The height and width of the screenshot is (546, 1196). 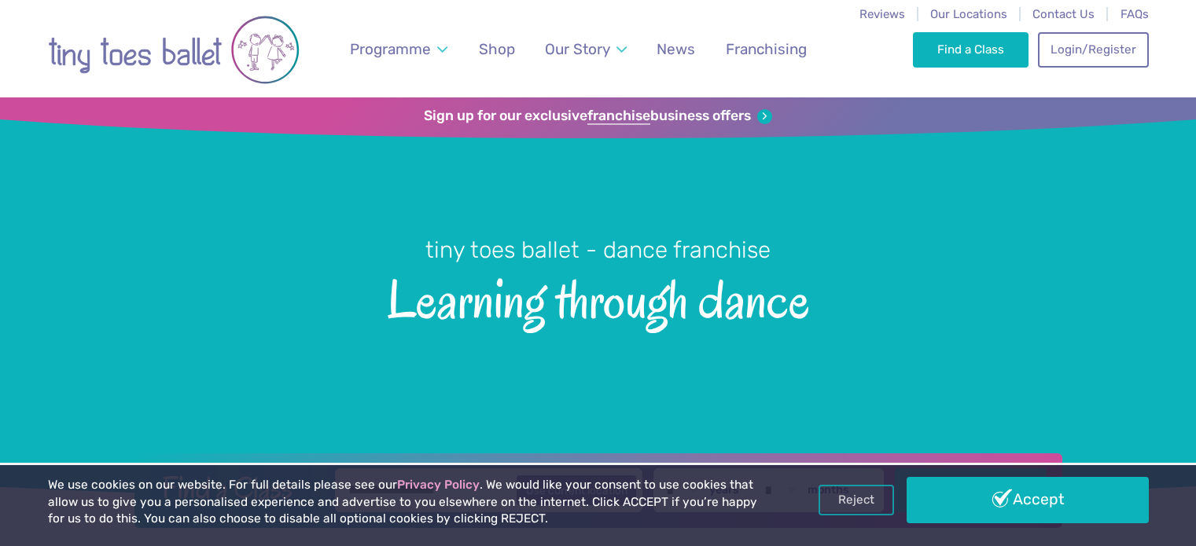 I want to click on a: Accept, so click(x=1028, y=500).